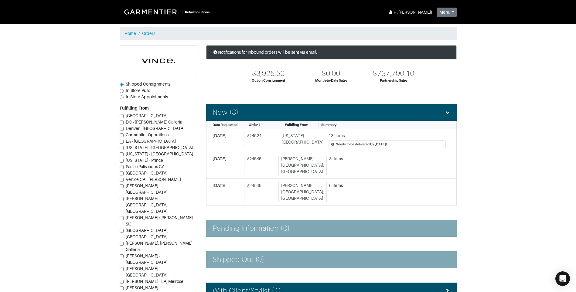 The height and width of the screenshot is (292, 576). What do you see at coordinates (260, 141) in the screenshot?
I see `div: # 24524` at bounding box center [260, 141].